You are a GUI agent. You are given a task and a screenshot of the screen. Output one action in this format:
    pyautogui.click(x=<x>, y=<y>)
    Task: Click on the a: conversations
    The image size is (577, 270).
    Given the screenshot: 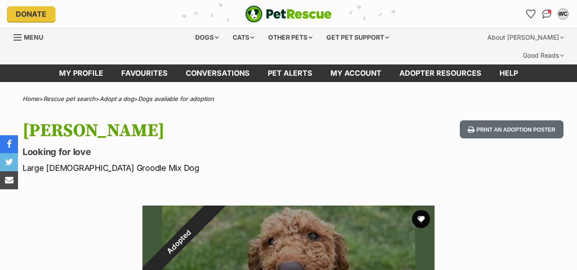 What is the action you would take?
    pyautogui.click(x=218, y=73)
    